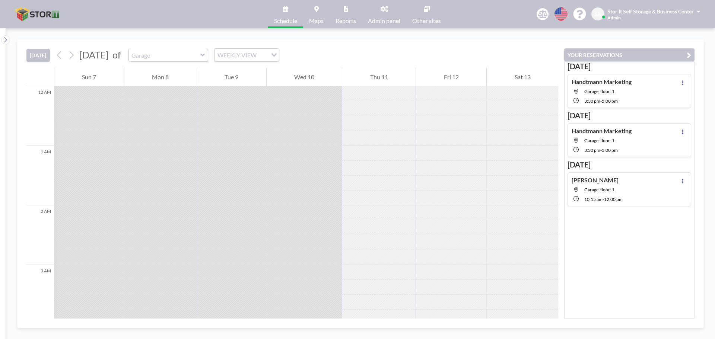 The height and width of the screenshot is (339, 715). What do you see at coordinates (651, 11) in the screenshot?
I see `span: Stor It Self Storage & Business Center` at bounding box center [651, 11].